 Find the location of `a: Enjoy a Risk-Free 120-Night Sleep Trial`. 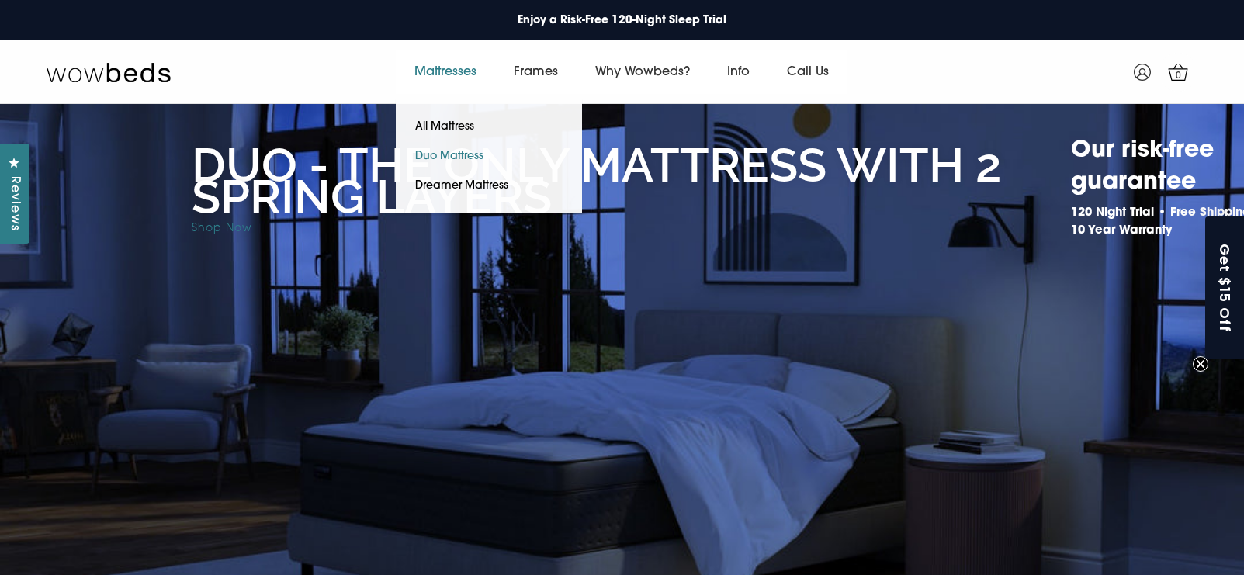

a: Enjoy a Risk-Free 120-Night Sleep Trial is located at coordinates (622, 20).